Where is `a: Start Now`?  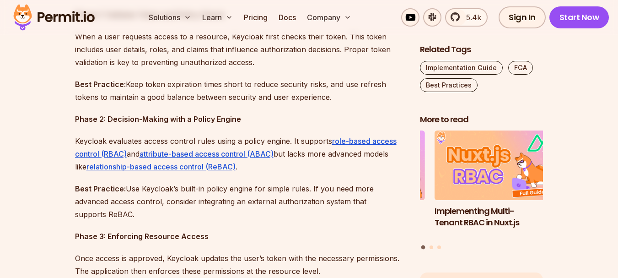 a: Start Now is located at coordinates (579, 17).